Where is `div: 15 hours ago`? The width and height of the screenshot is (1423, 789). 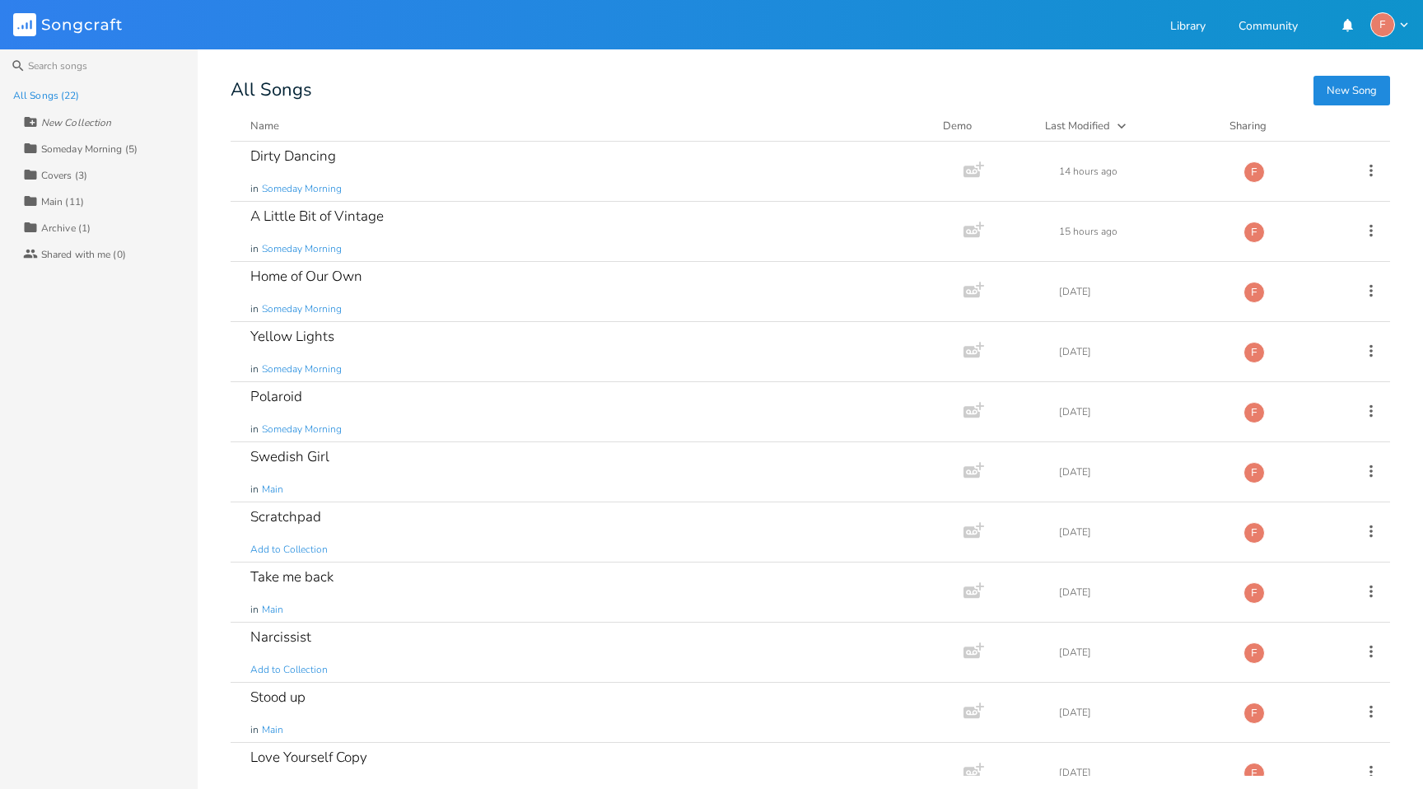 div: 15 hours ago is located at coordinates (1141, 231).